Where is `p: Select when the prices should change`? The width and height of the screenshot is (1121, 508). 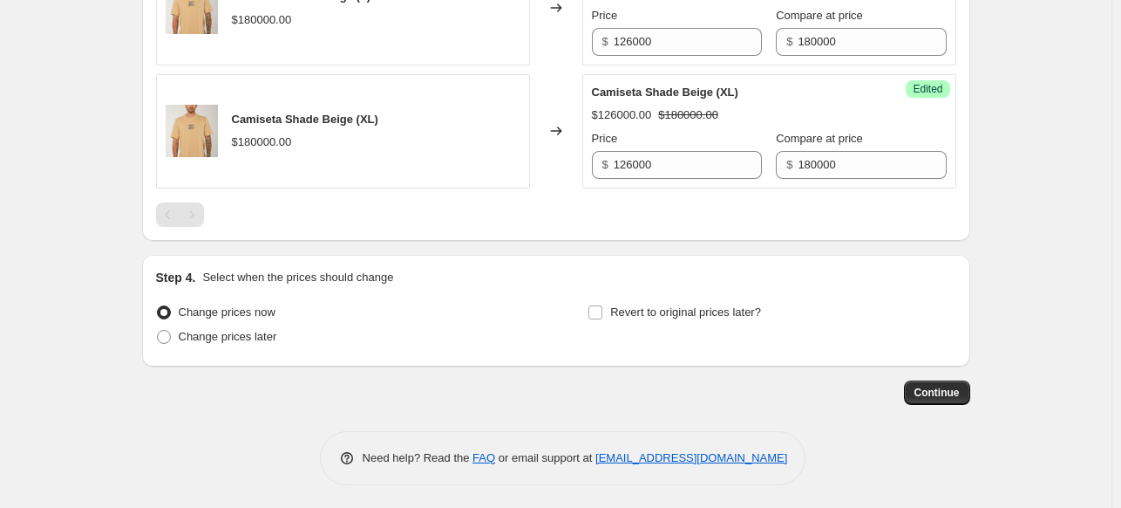 p: Select when the prices should change is located at coordinates (297, 277).